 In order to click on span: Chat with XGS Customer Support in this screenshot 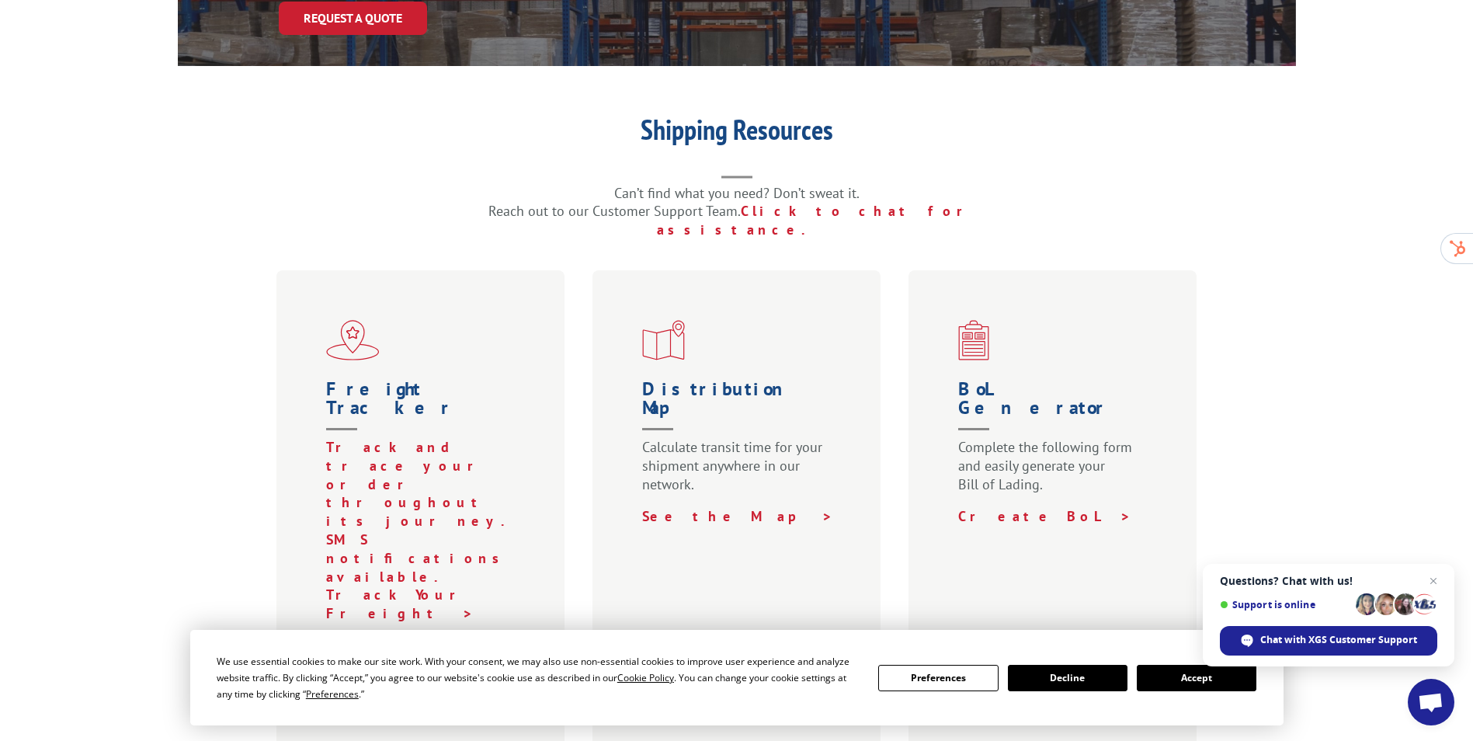, I will do `click(1338, 640)`.